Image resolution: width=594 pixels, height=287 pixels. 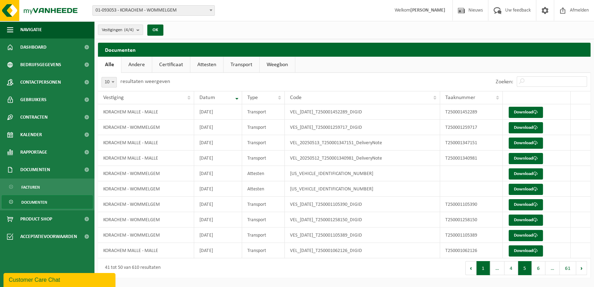 What do you see at coordinates (47, 202) in the screenshot?
I see `a: Documenten` at bounding box center [47, 202].